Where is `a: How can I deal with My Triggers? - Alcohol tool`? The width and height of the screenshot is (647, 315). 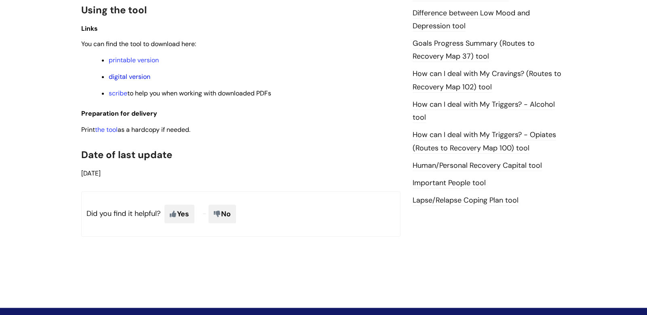
a: How can I deal with My Triggers? - Alcohol tool is located at coordinates (483, 111).